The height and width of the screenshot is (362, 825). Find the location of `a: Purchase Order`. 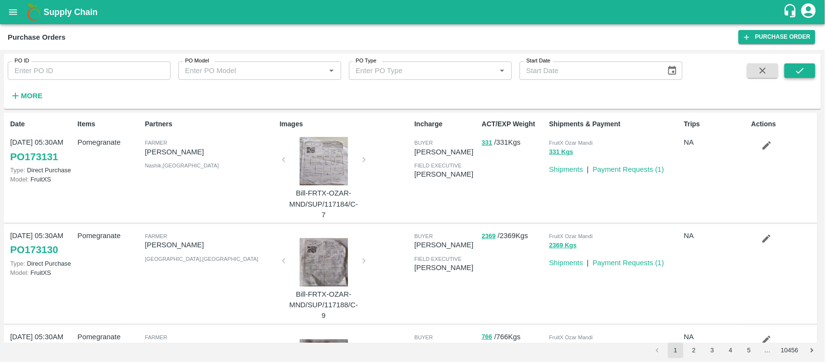

a: Purchase Order is located at coordinates (777, 37).